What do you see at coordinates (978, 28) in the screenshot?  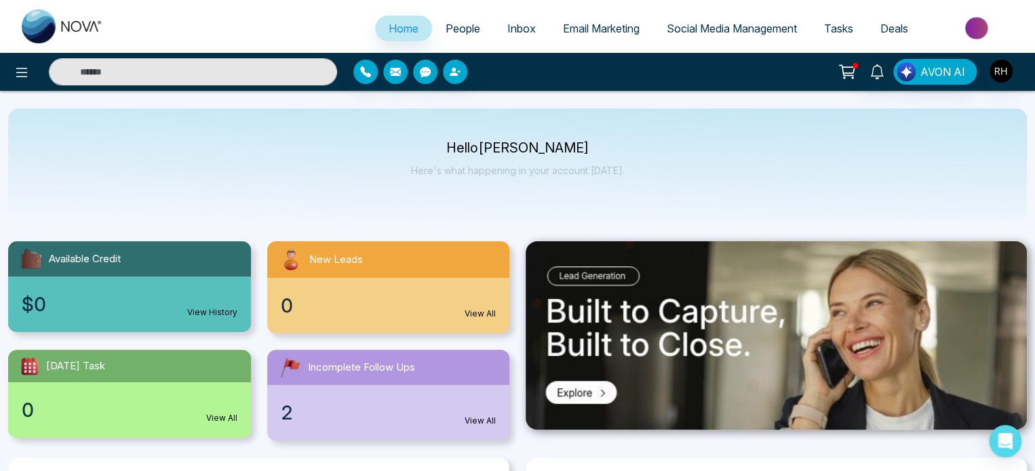 I see `img: Market-place.gif` at bounding box center [978, 28].